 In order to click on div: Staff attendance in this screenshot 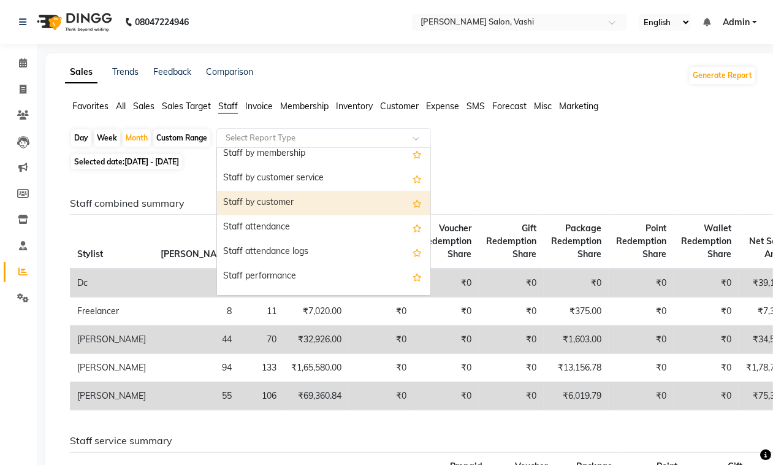, I will do `click(324, 228)`.